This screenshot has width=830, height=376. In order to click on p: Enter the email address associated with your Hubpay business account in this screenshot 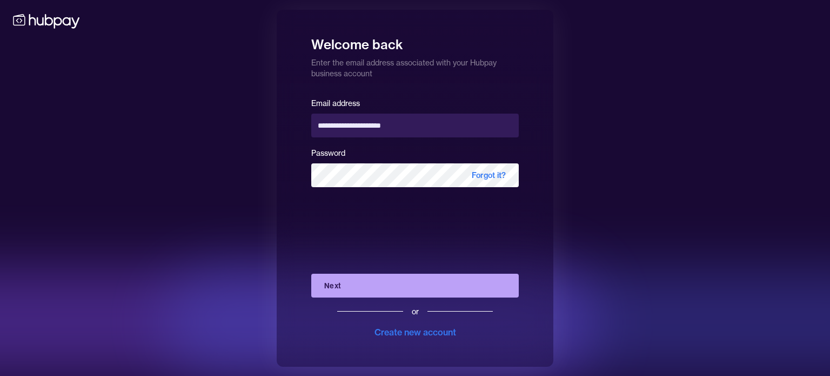, I will do `click(415, 66)`.